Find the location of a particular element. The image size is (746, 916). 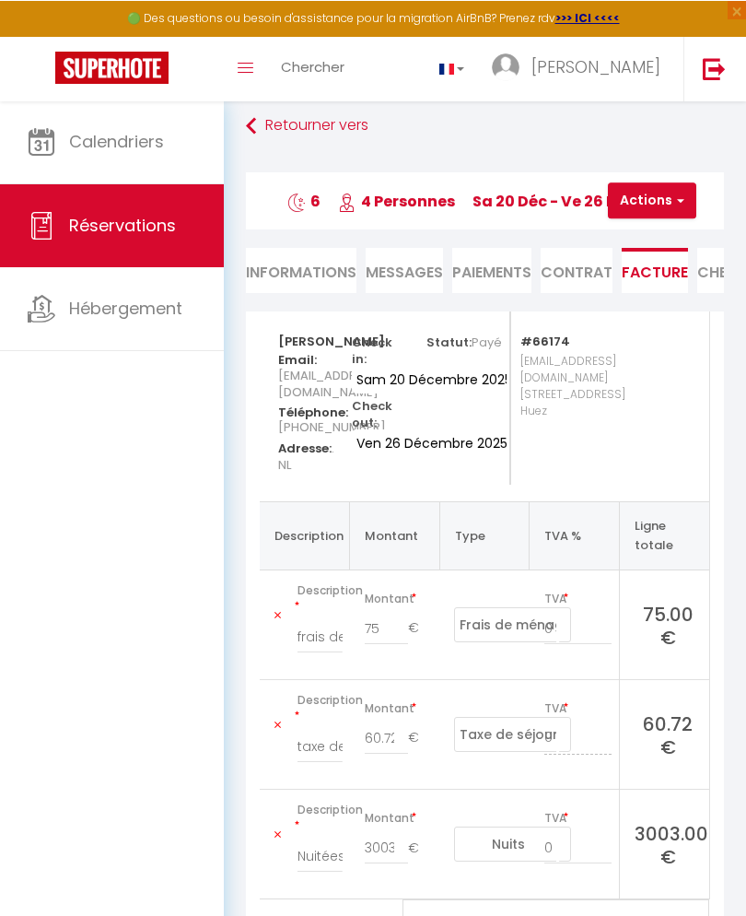

th: TVA % is located at coordinates (575, 535).